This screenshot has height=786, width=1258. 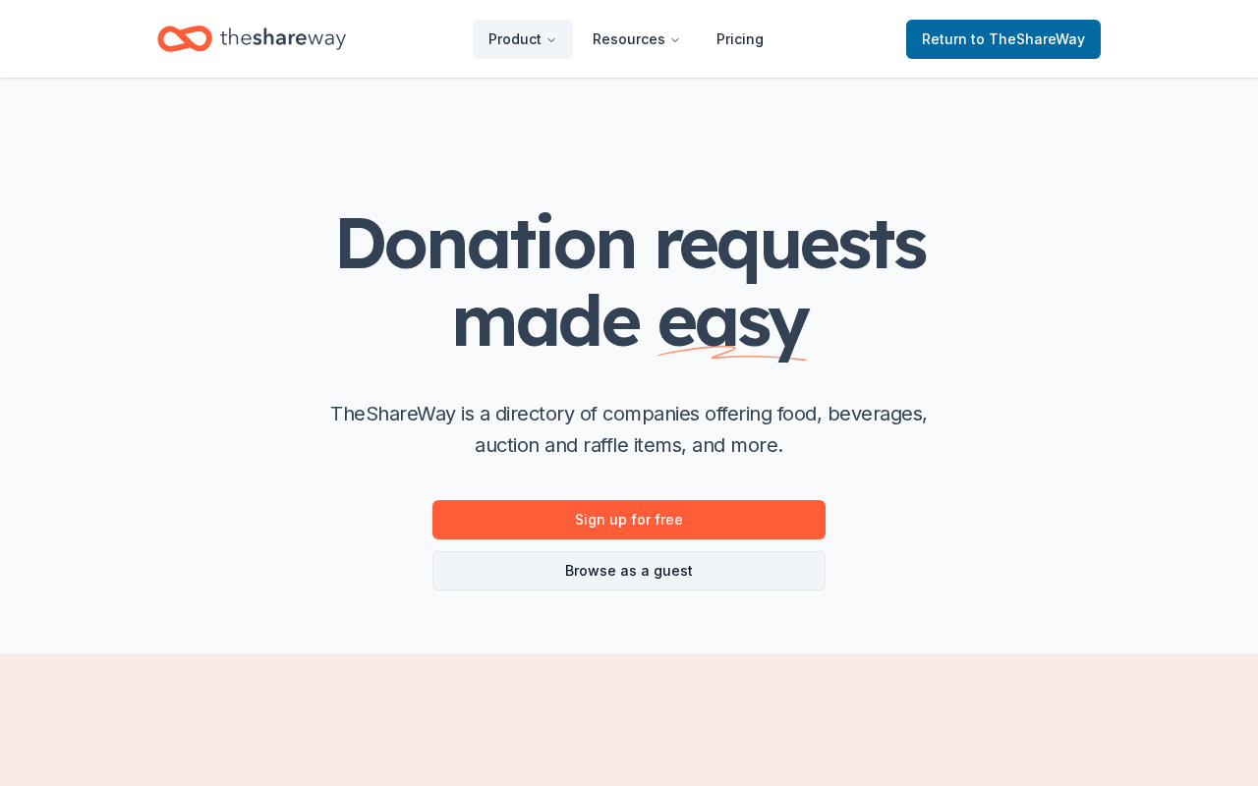 I want to click on span: Return, so click(x=1003, y=39).